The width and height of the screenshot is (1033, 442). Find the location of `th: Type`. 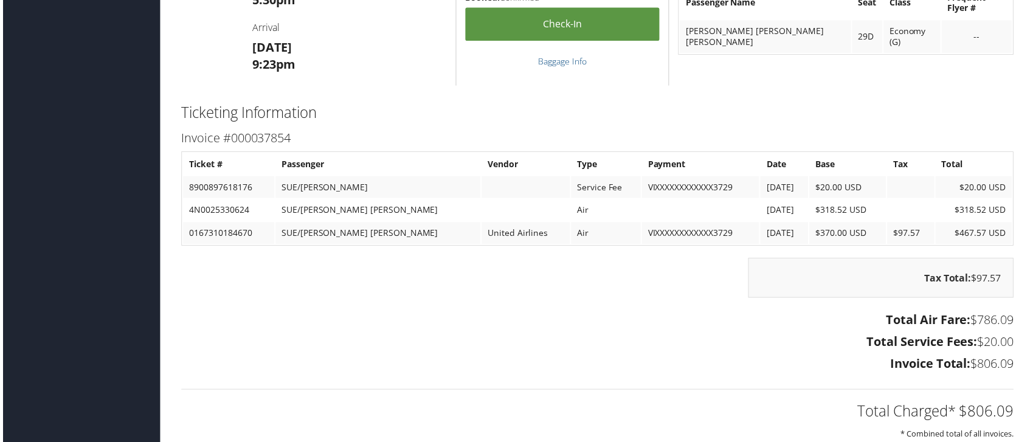

th: Type is located at coordinates (606, 165).